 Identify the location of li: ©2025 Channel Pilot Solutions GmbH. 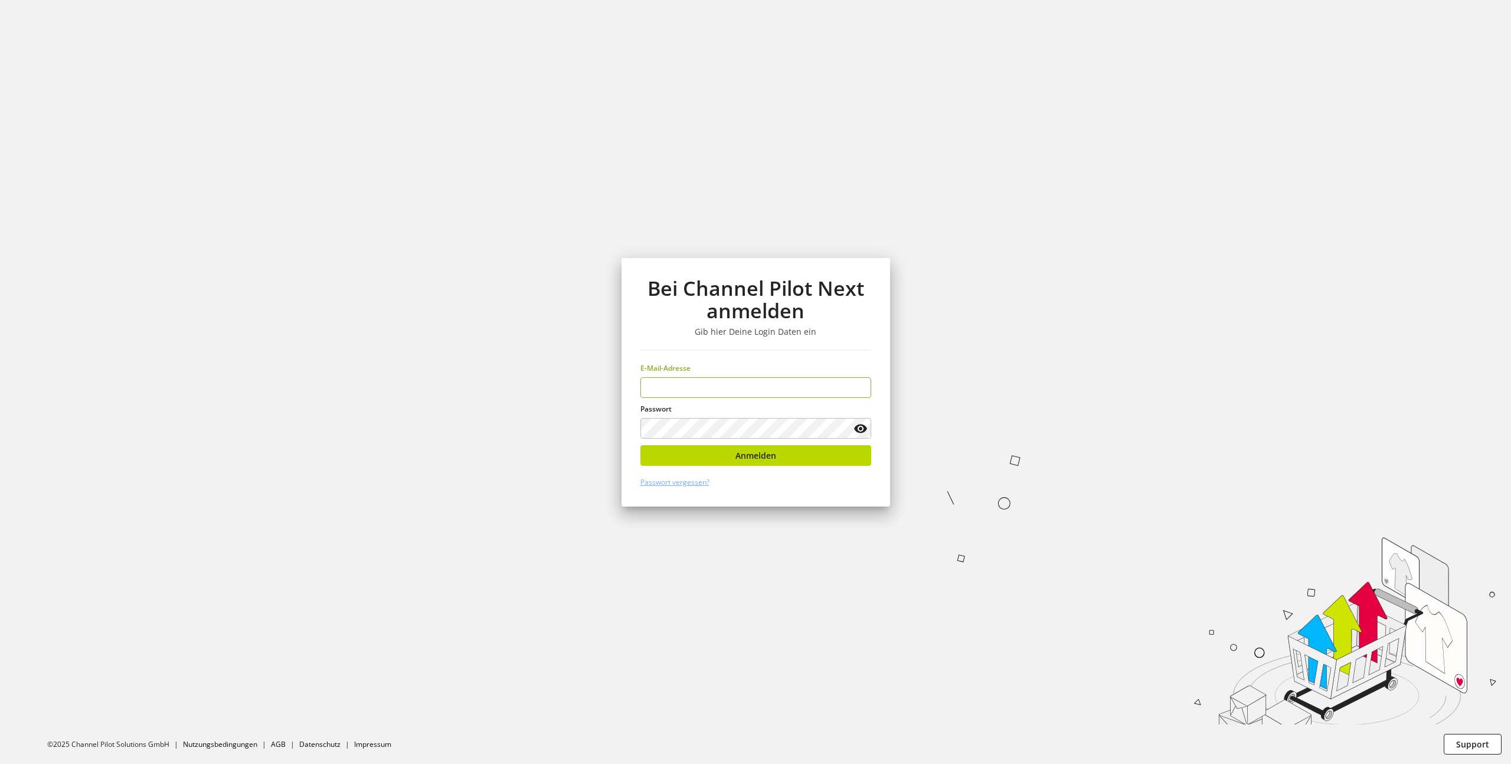
(115, 745).